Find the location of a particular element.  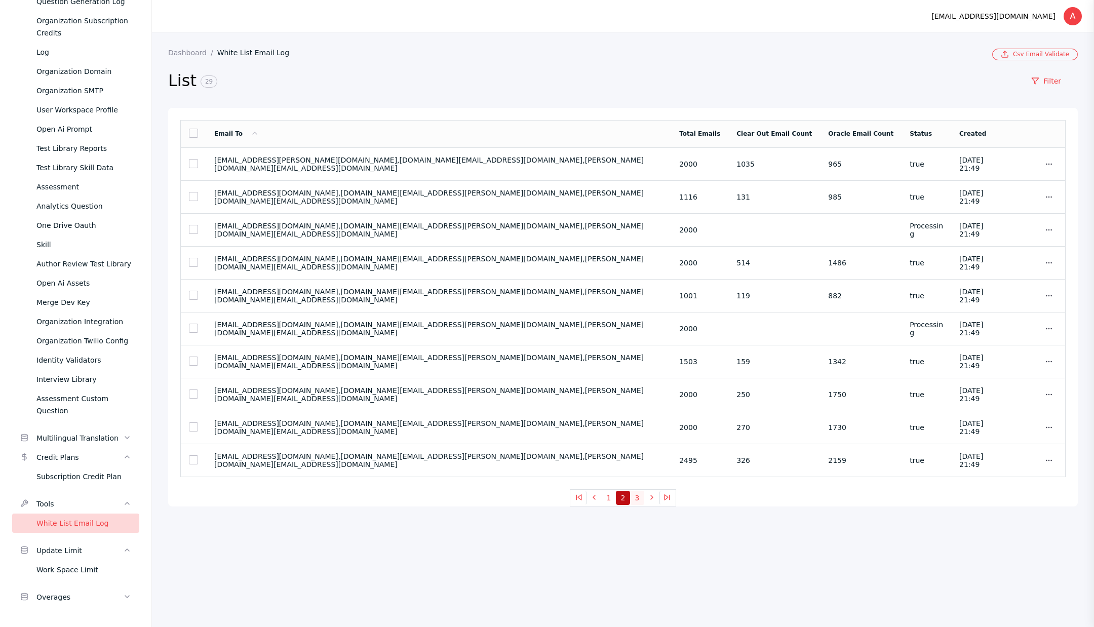

a: Assessment is located at coordinates (75, 187).